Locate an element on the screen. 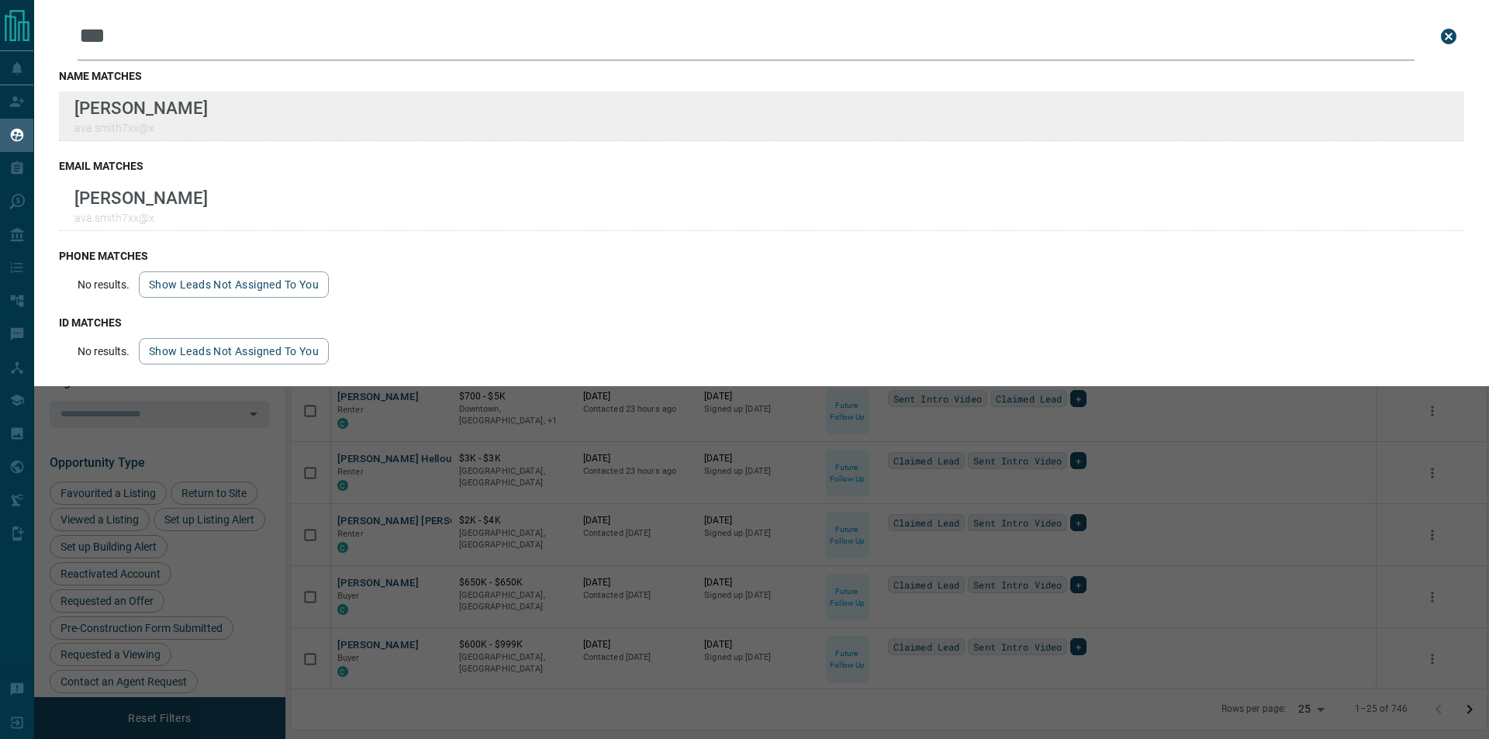 The width and height of the screenshot is (1489, 739). h3: email matches is located at coordinates (762, 166).